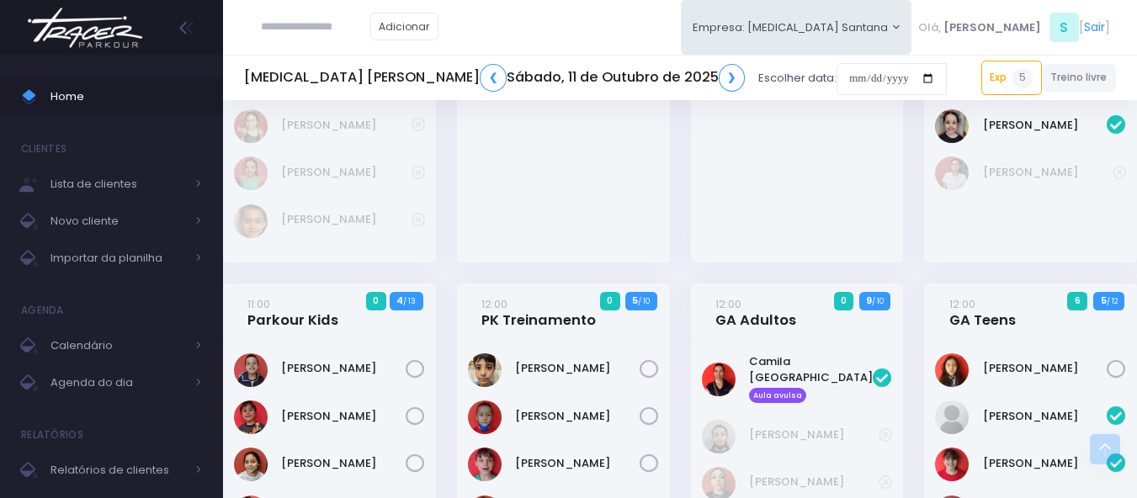 The height and width of the screenshot is (498, 1137). Describe the element at coordinates (409, 301) in the screenshot. I see `small: / 13` at that location.